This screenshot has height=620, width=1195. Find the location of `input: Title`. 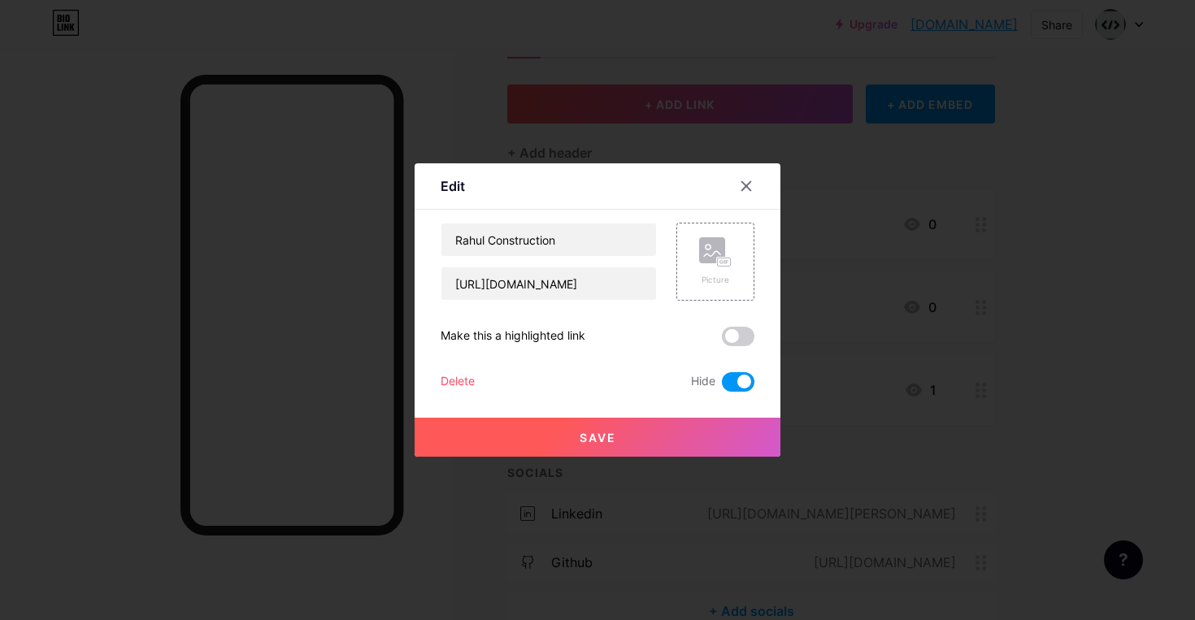

input: Title is located at coordinates (549, 240).